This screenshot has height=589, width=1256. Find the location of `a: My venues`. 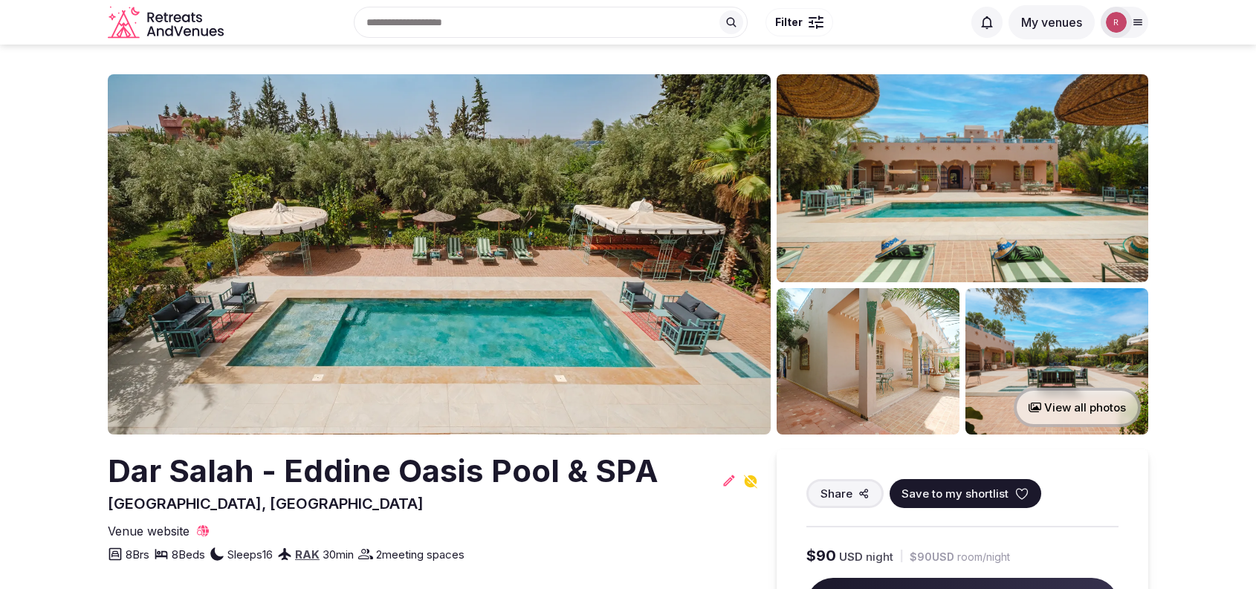

a: My venues is located at coordinates (1052, 22).